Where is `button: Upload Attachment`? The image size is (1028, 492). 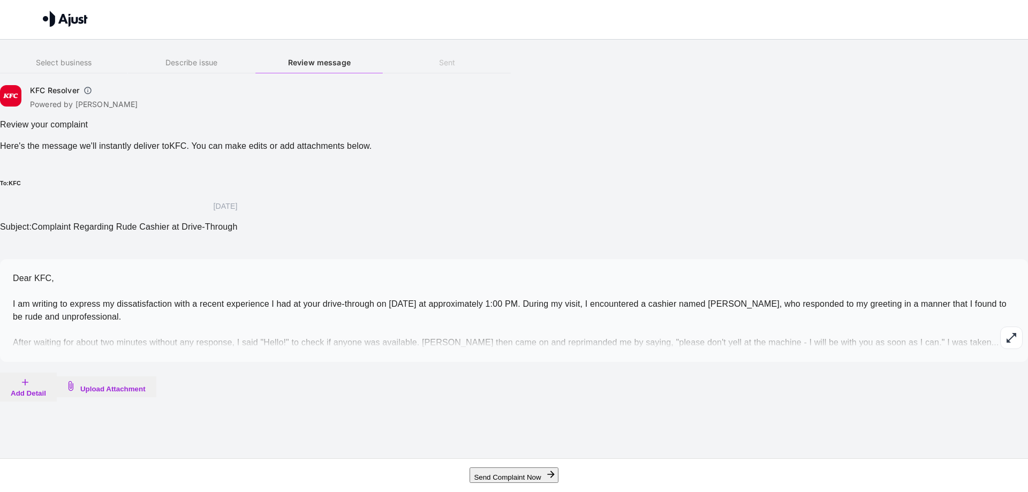
button: Upload Attachment is located at coordinates (107, 387).